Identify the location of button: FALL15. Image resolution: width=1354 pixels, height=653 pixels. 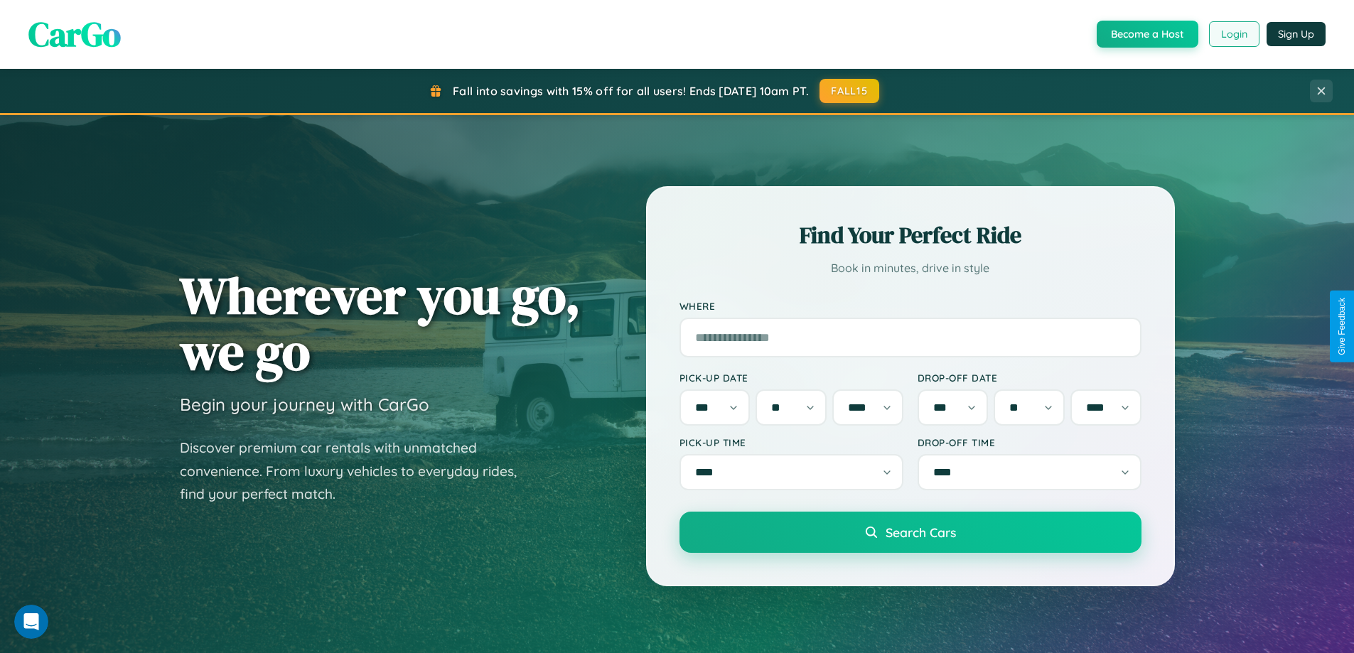
(849, 91).